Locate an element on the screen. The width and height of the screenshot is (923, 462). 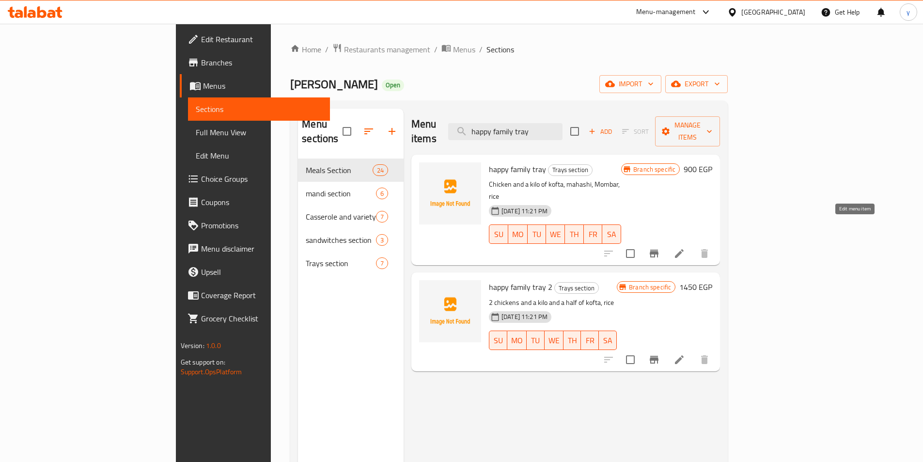
span: Add is located at coordinates (601, 131).